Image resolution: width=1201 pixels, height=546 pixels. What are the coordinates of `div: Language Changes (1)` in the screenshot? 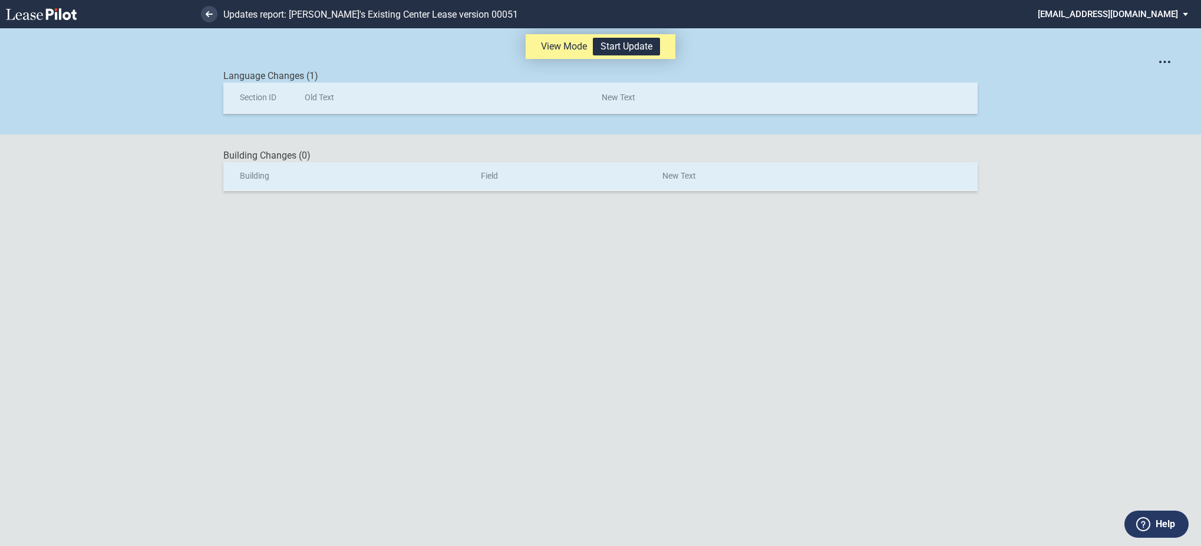 It's located at (600, 76).